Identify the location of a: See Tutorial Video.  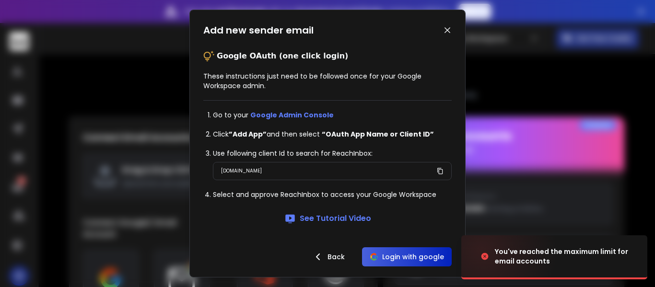
(328, 219).